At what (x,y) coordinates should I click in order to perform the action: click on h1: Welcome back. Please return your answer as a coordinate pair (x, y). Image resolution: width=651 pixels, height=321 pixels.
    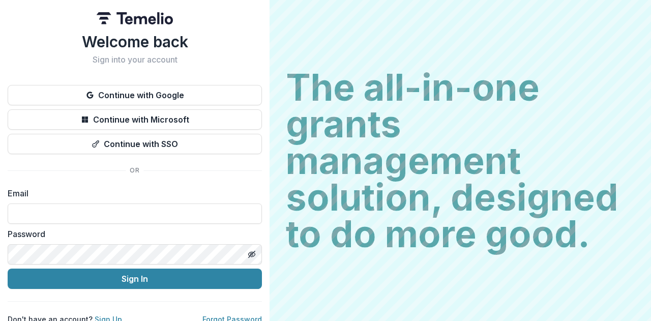
    Looking at the image, I should click on (135, 42).